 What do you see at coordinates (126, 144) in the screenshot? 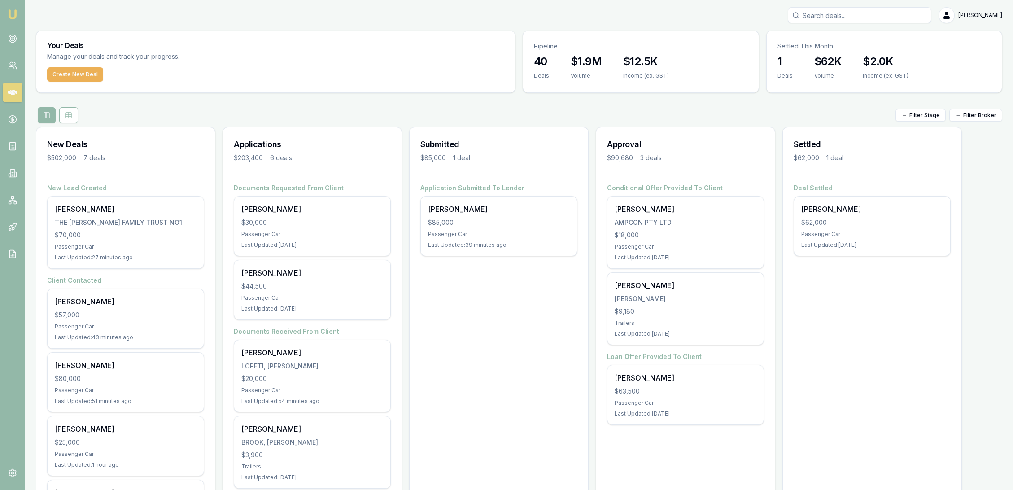
I see `h3: New Deals` at bounding box center [126, 144].